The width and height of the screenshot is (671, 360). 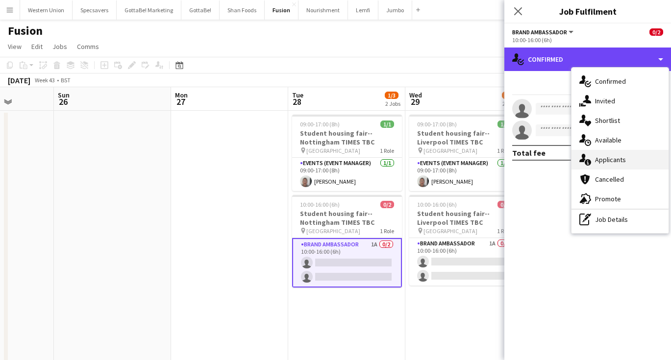 I want to click on h3: Job Fulfilment, so click(x=587, y=11).